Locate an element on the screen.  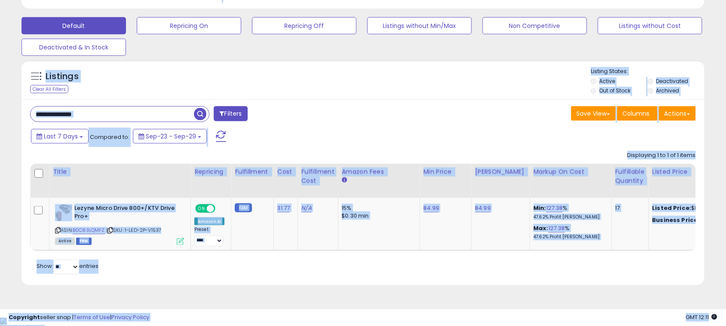
label: Active is located at coordinates (607, 81).